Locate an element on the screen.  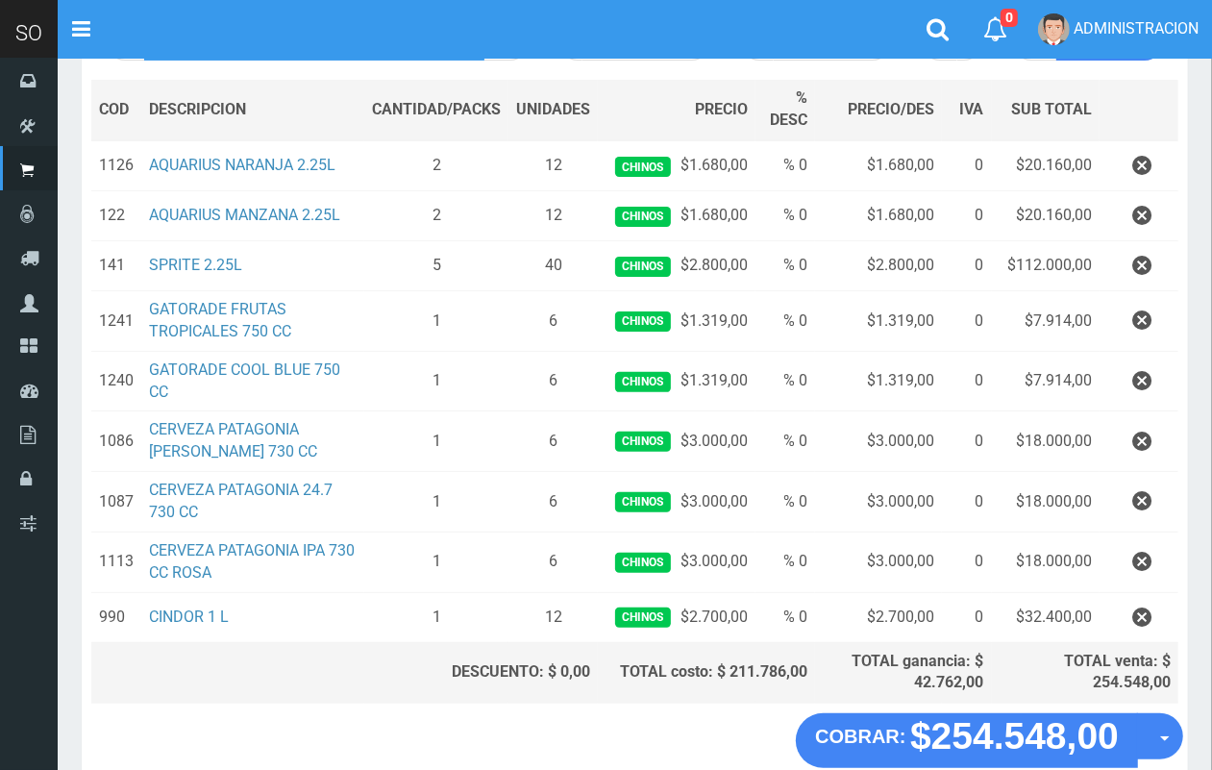
td: 40 is located at coordinates (552, 266).